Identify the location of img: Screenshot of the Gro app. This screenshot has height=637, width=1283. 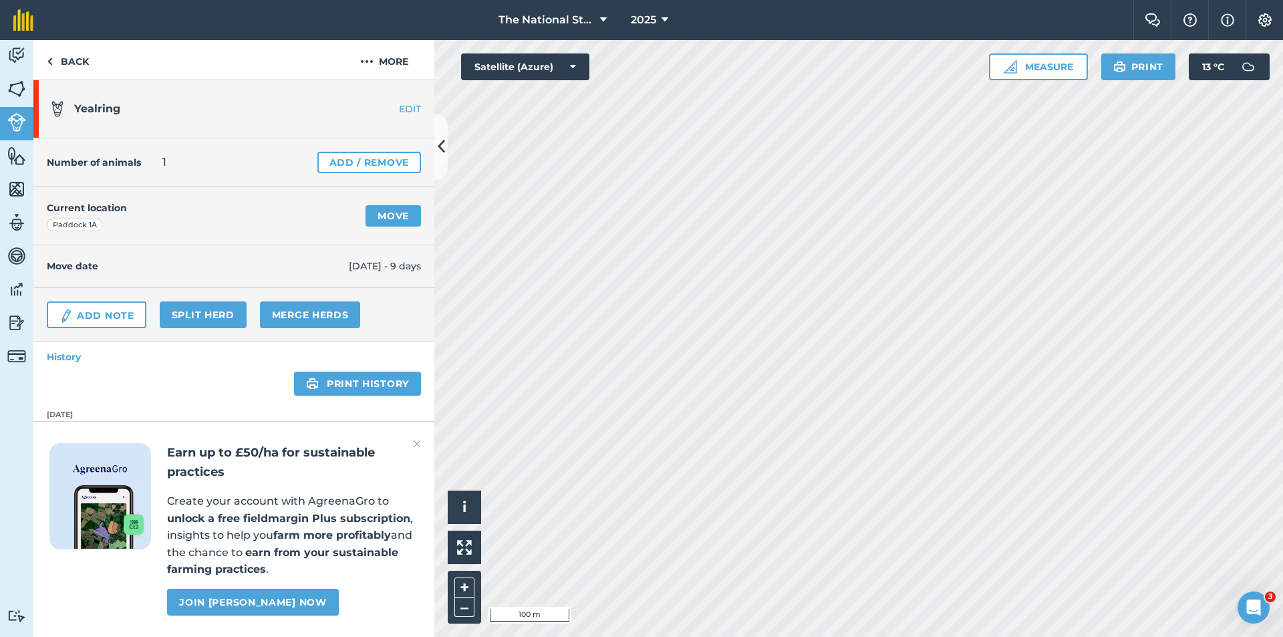
(109, 517).